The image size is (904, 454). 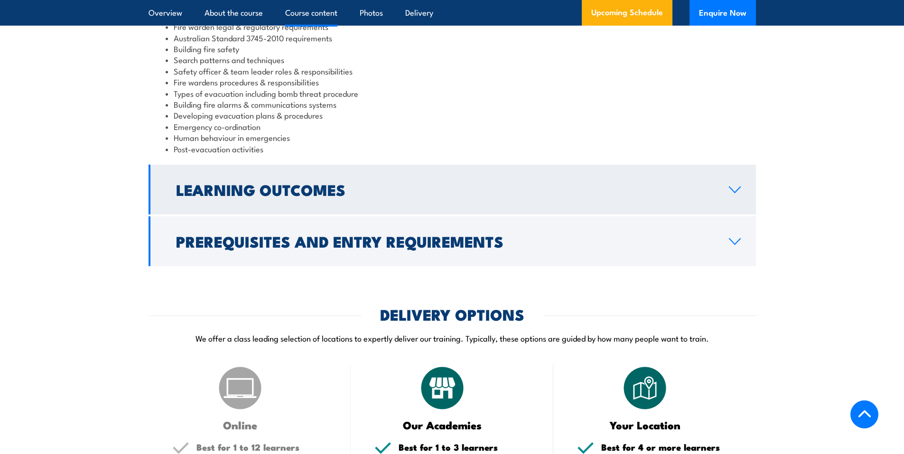 I want to click on li: Fire warden legal & regulatory requirements, so click(x=452, y=26).